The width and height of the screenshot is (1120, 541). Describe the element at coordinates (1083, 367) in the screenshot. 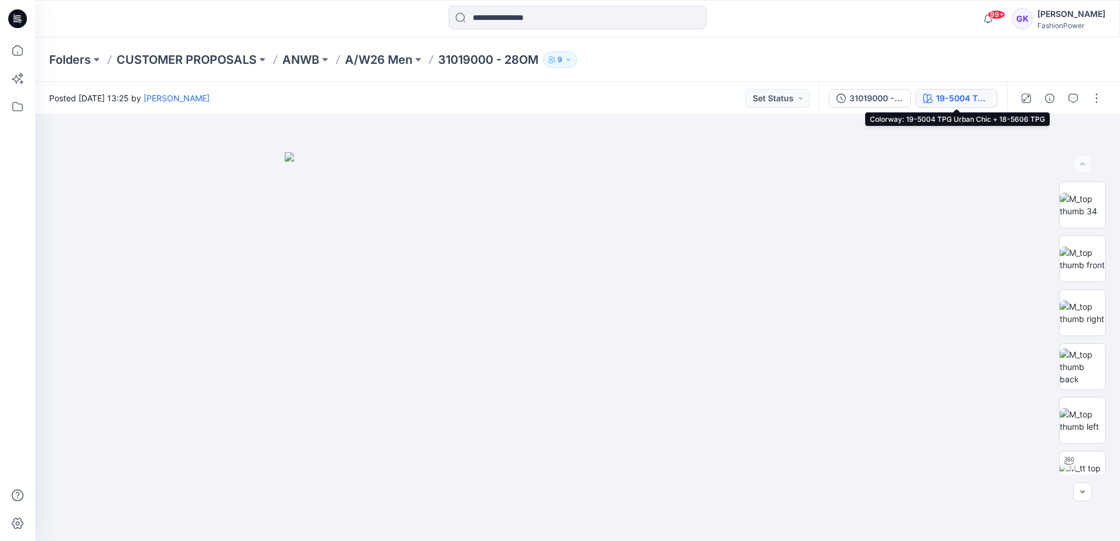

I see `img: M_top thumb back` at that location.